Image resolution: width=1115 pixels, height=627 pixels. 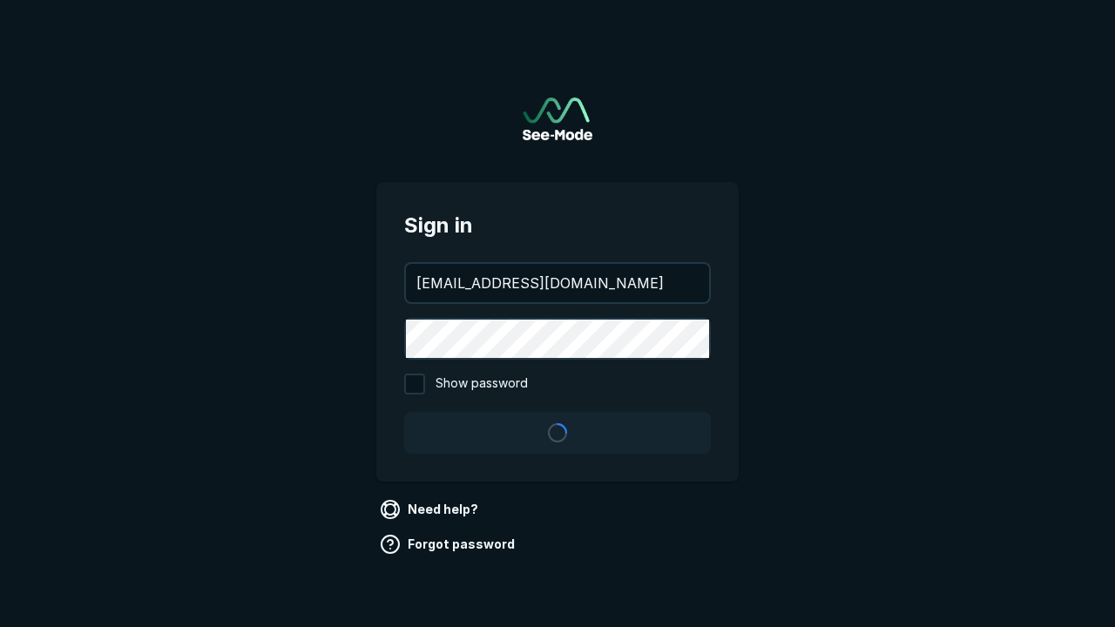 I want to click on img: See-Mode Logo, so click(x=558, y=119).